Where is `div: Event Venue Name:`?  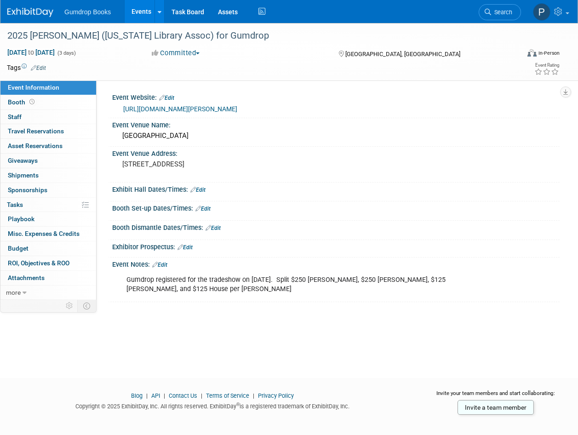
div: Event Venue Name: is located at coordinates (336, 124).